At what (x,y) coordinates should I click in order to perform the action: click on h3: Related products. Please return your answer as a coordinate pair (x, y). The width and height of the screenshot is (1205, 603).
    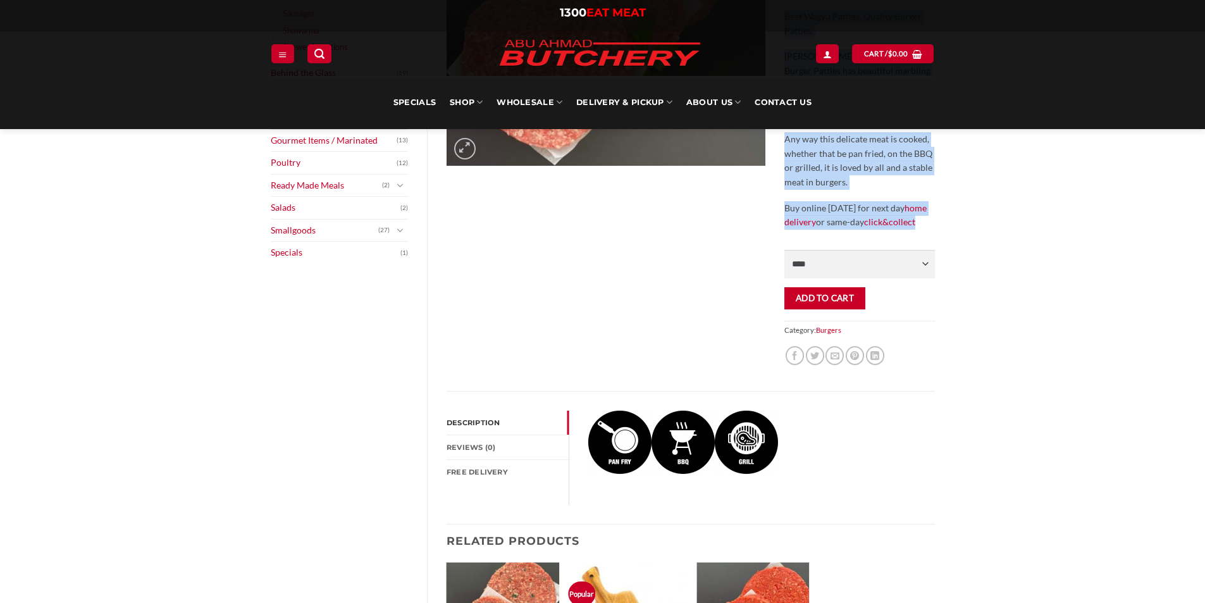
    Looking at the image, I should click on (691, 540).